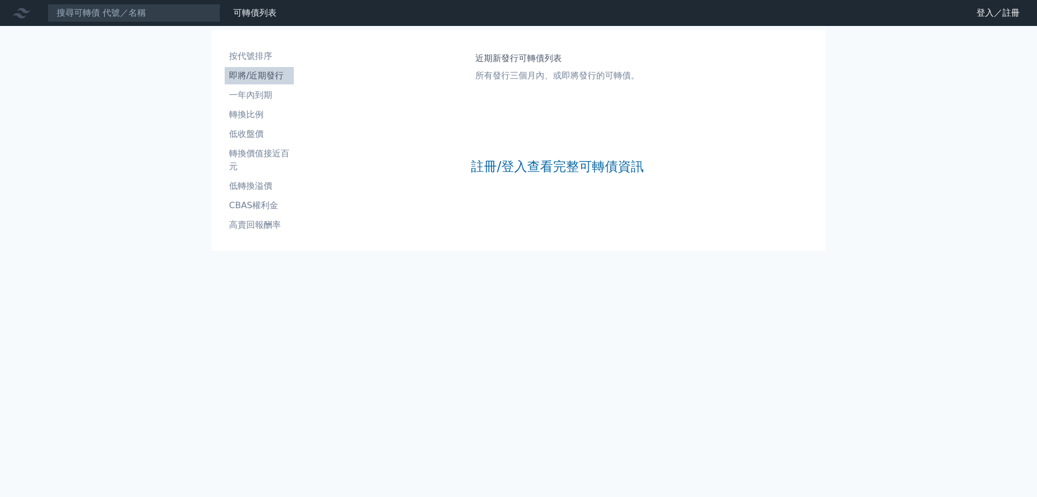  I want to click on li: 一年內到期, so click(259, 95).